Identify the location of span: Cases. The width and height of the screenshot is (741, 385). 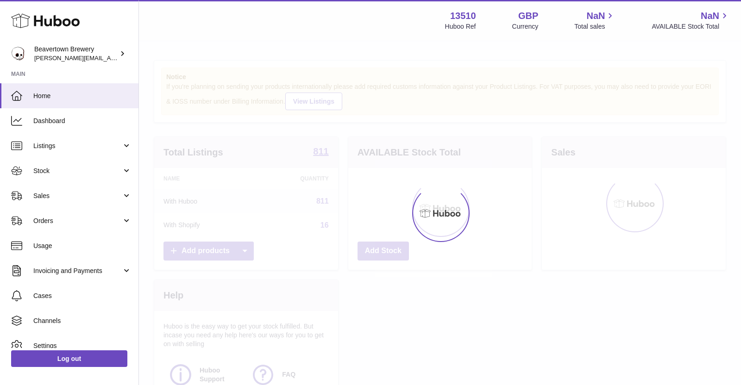
(82, 296).